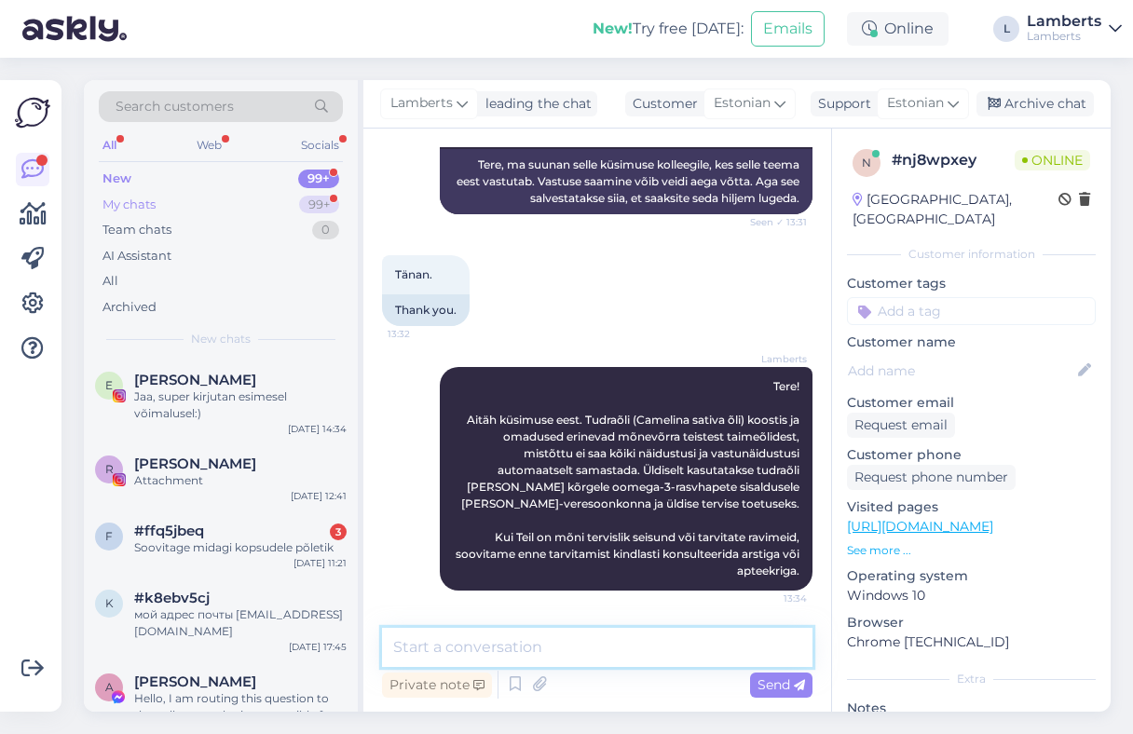  What do you see at coordinates (116, 179) in the screenshot?
I see `div: New` at bounding box center [116, 179].